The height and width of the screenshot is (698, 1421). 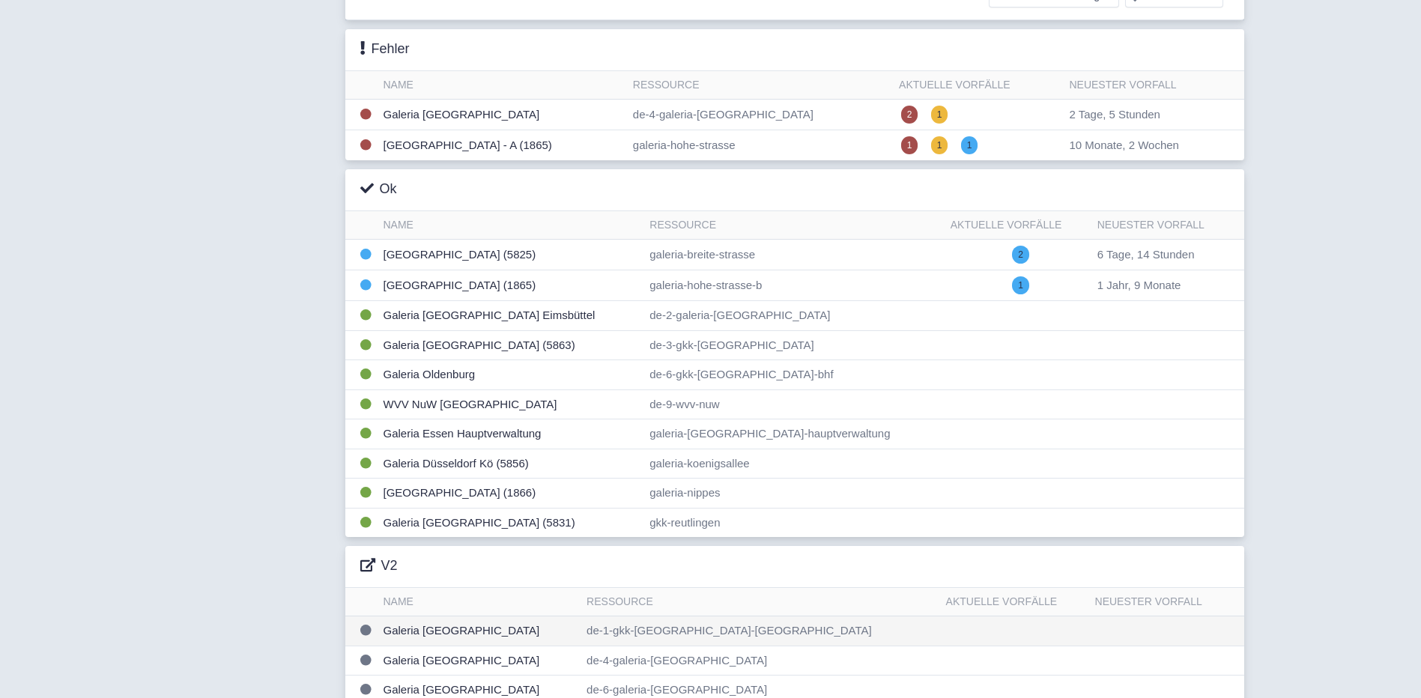 What do you see at coordinates (511, 434) in the screenshot?
I see `td: Galeria Essen Hauptverwaltung` at bounding box center [511, 434].